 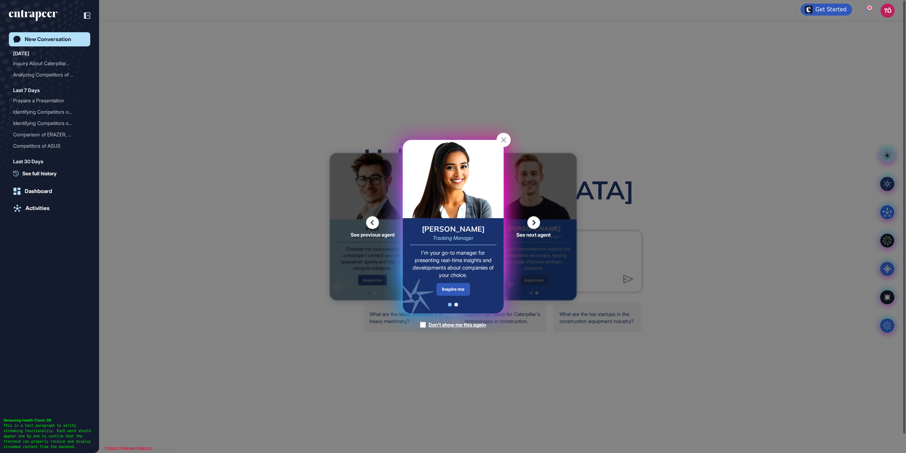 I want to click on a: Activities, so click(x=50, y=208).